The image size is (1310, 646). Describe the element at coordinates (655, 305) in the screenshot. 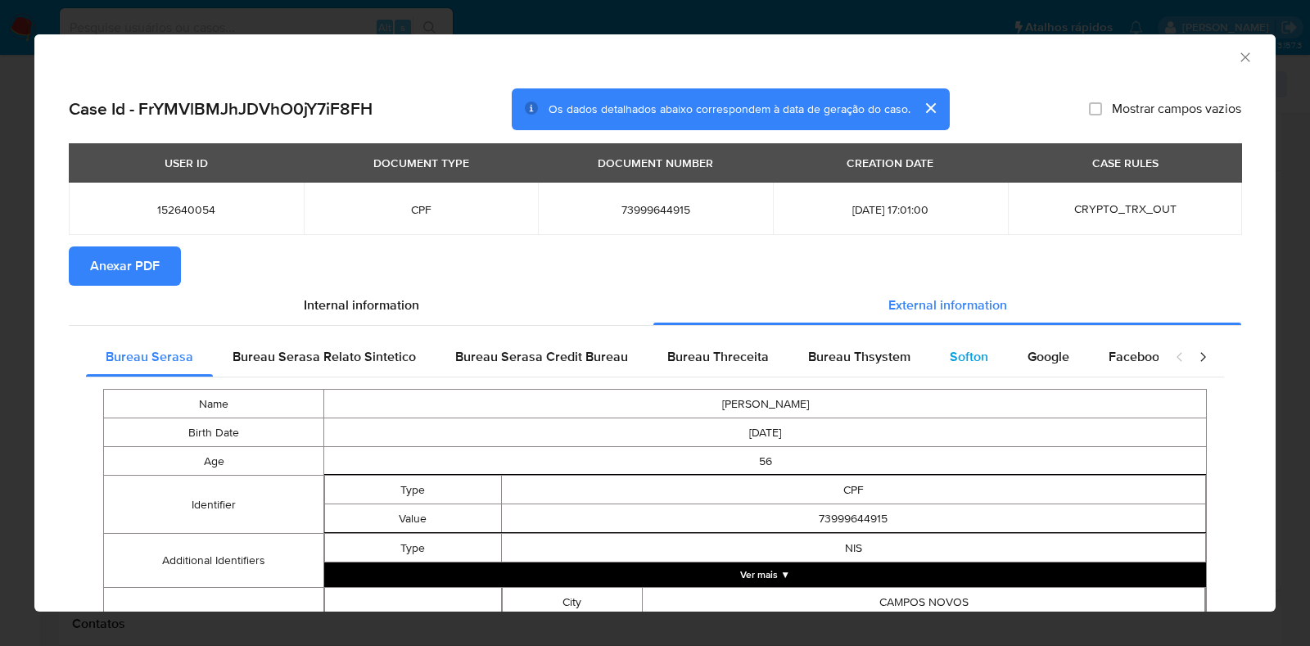

I see `div: Detailed info` at that location.